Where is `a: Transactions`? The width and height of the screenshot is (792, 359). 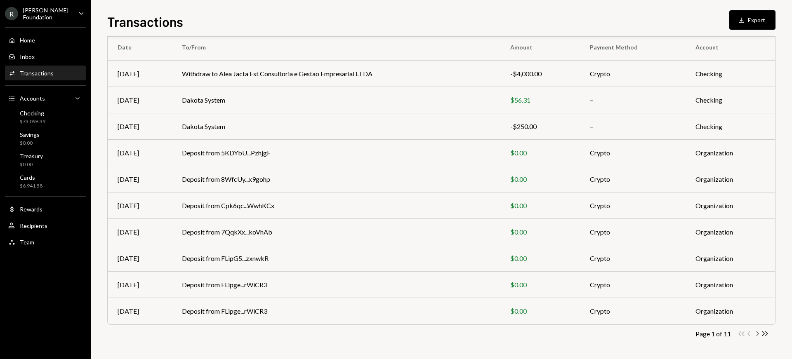 a: Transactions is located at coordinates (45, 73).